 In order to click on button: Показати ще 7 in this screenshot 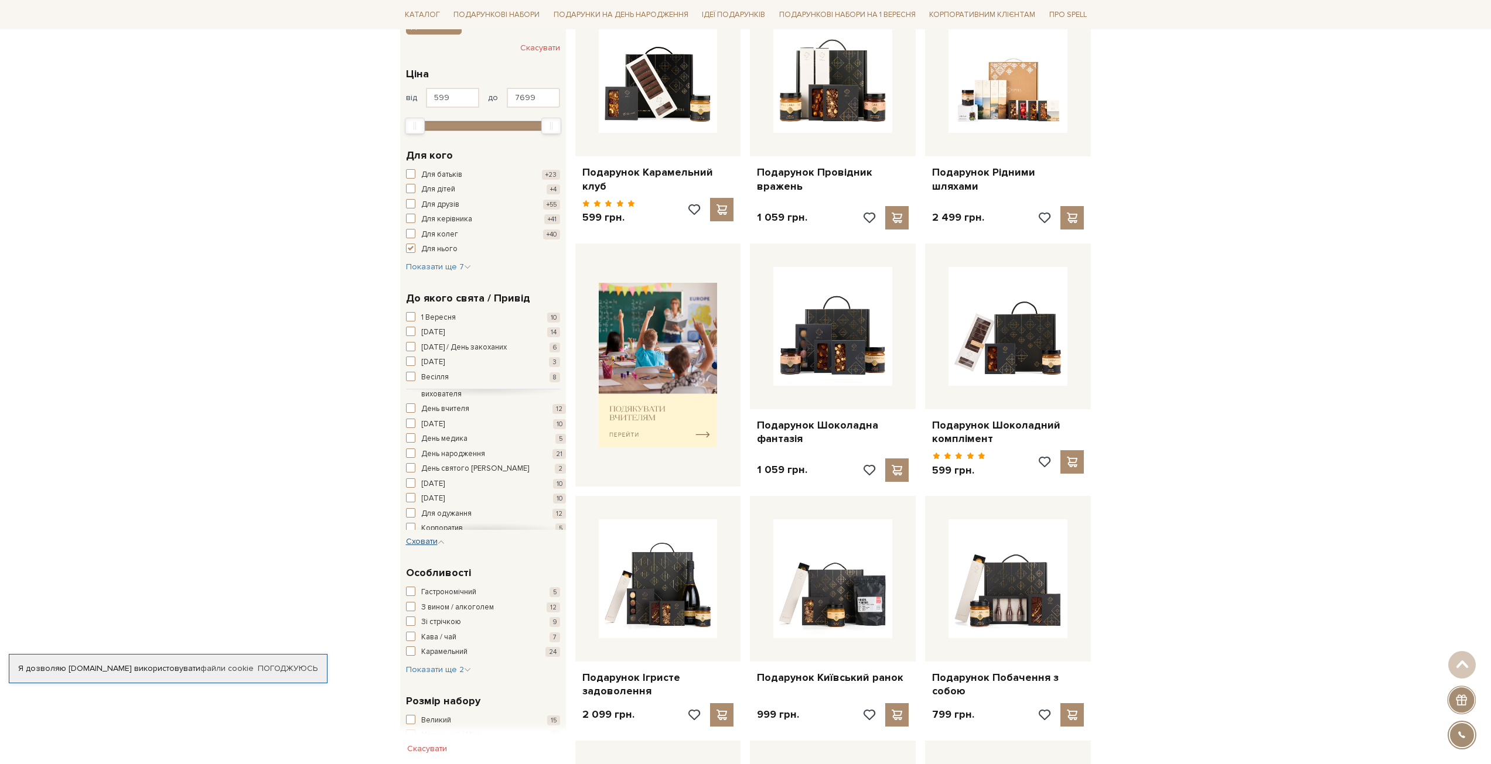, I will do `click(438, 267)`.